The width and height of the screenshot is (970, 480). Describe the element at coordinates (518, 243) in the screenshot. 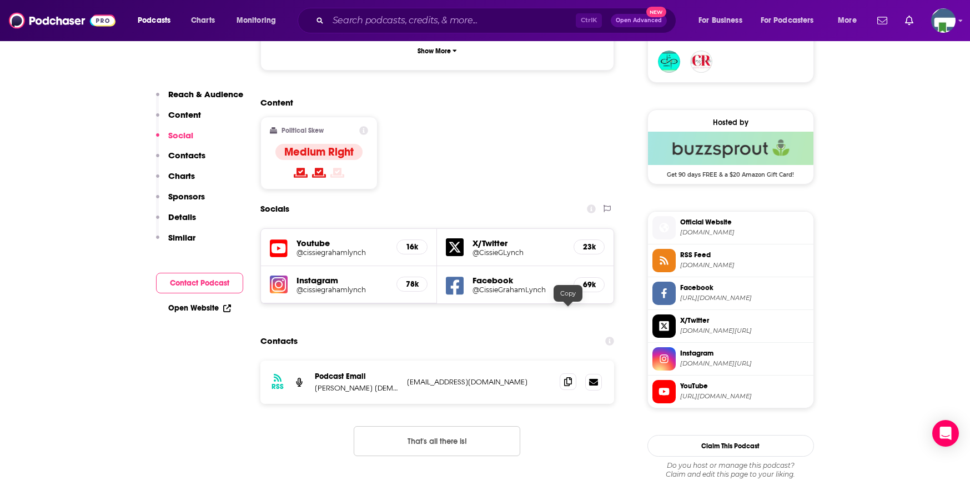

I see `h5: X/Twitter` at that location.